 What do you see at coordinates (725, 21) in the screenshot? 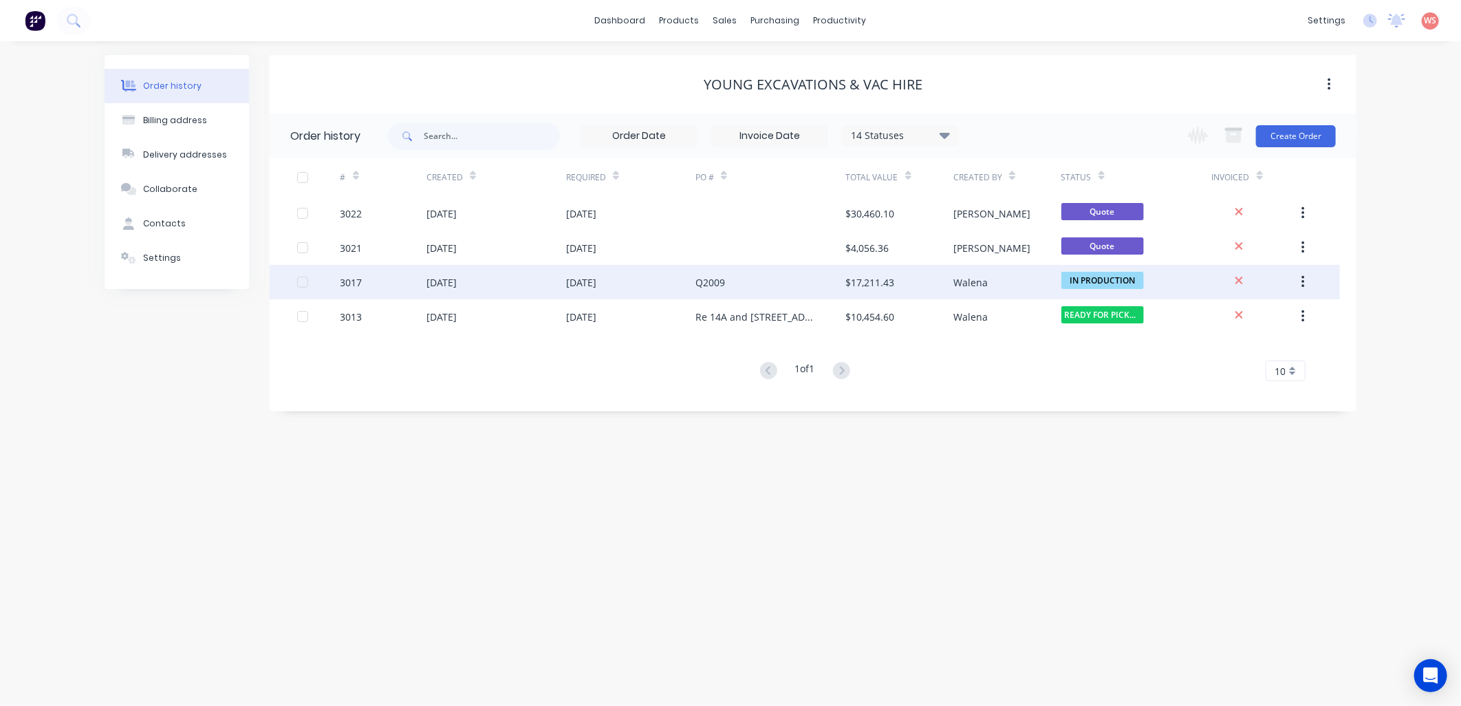
I see `div: sales` at bounding box center [725, 21].